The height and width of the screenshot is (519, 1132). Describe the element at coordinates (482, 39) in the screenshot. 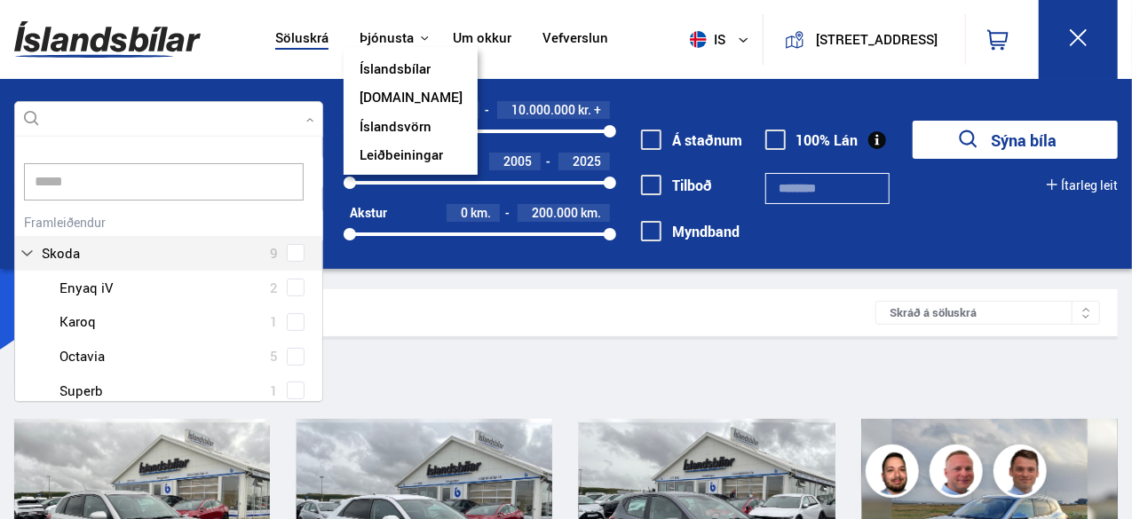

I see `a: Um okkur` at that location.